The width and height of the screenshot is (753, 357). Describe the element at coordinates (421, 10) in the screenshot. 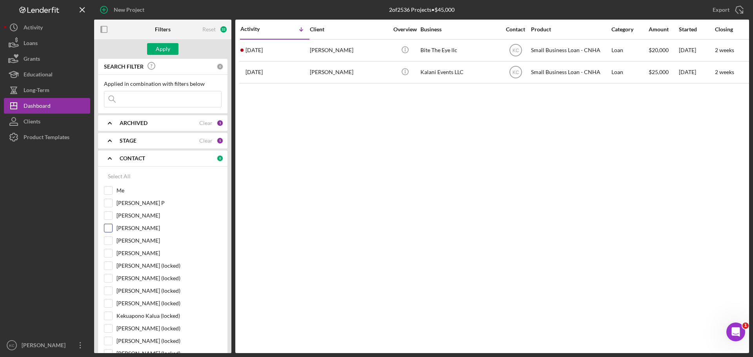

I see `div: 2 of 2536 Projects • $45,000` at that location.